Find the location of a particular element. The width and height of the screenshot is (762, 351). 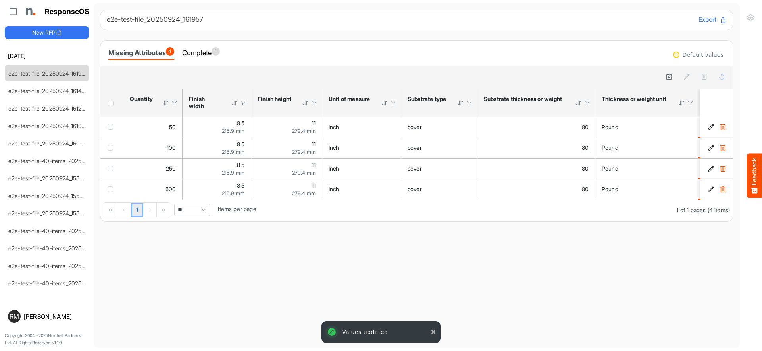

img: Northell is located at coordinates (30, 12).